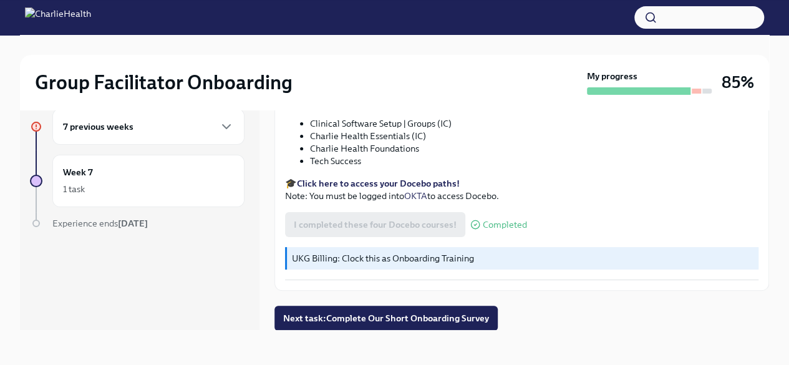  What do you see at coordinates (612, 76) in the screenshot?
I see `strong: My progress` at bounding box center [612, 76].